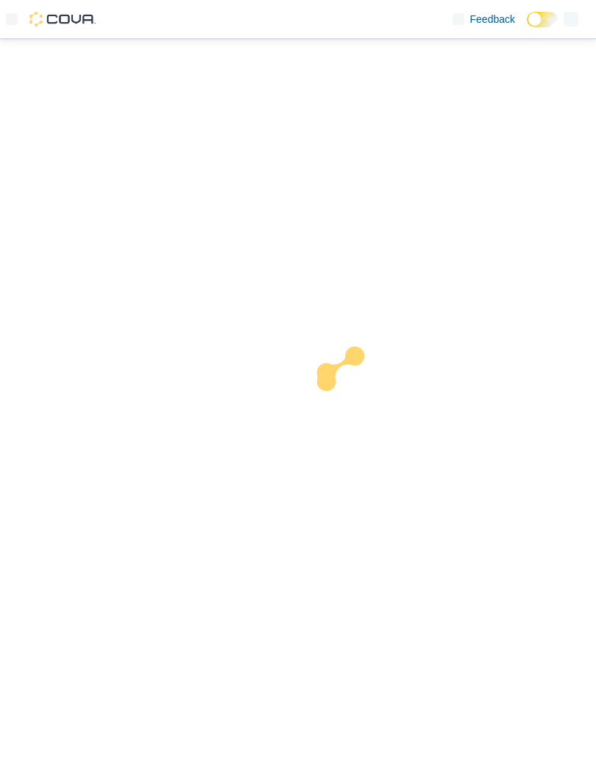 The width and height of the screenshot is (596, 780). What do you see at coordinates (353, 391) in the screenshot?
I see `img: cova-loader` at bounding box center [353, 391].